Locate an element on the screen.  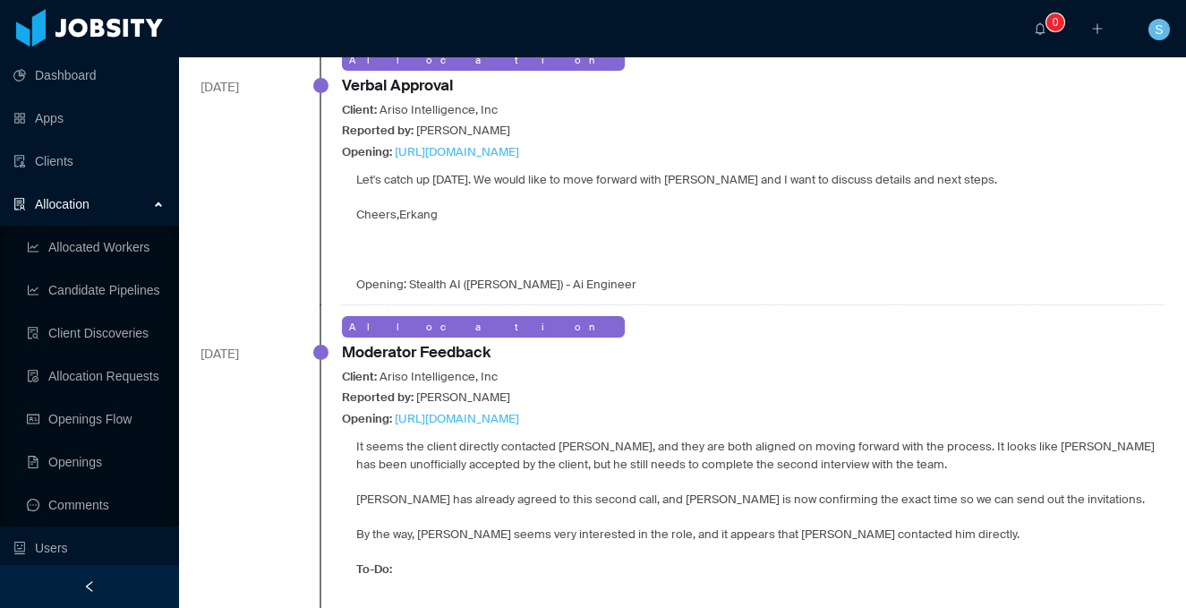
p: Cheers,Erkang is located at coordinates (677, 215).